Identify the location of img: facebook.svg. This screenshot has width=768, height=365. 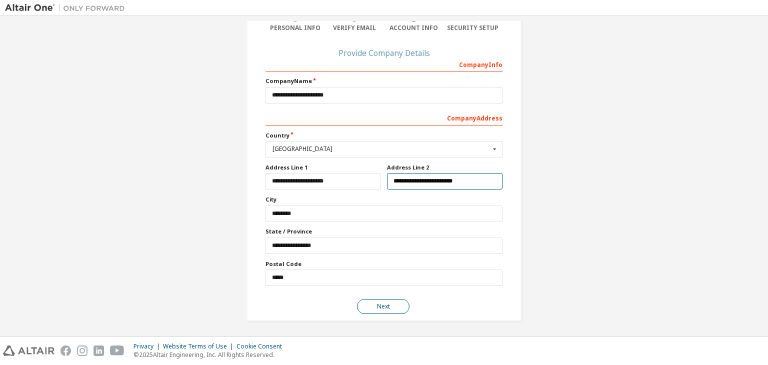
(66, 351).